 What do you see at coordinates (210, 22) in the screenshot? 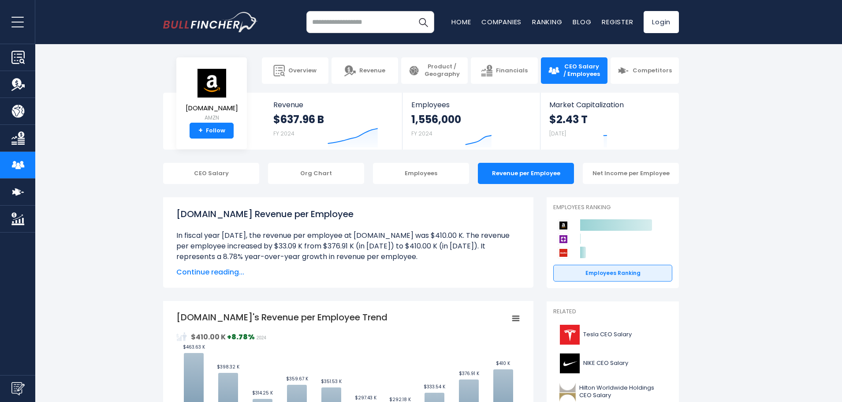
I see `a: Go to homepage` at bounding box center [210, 22].